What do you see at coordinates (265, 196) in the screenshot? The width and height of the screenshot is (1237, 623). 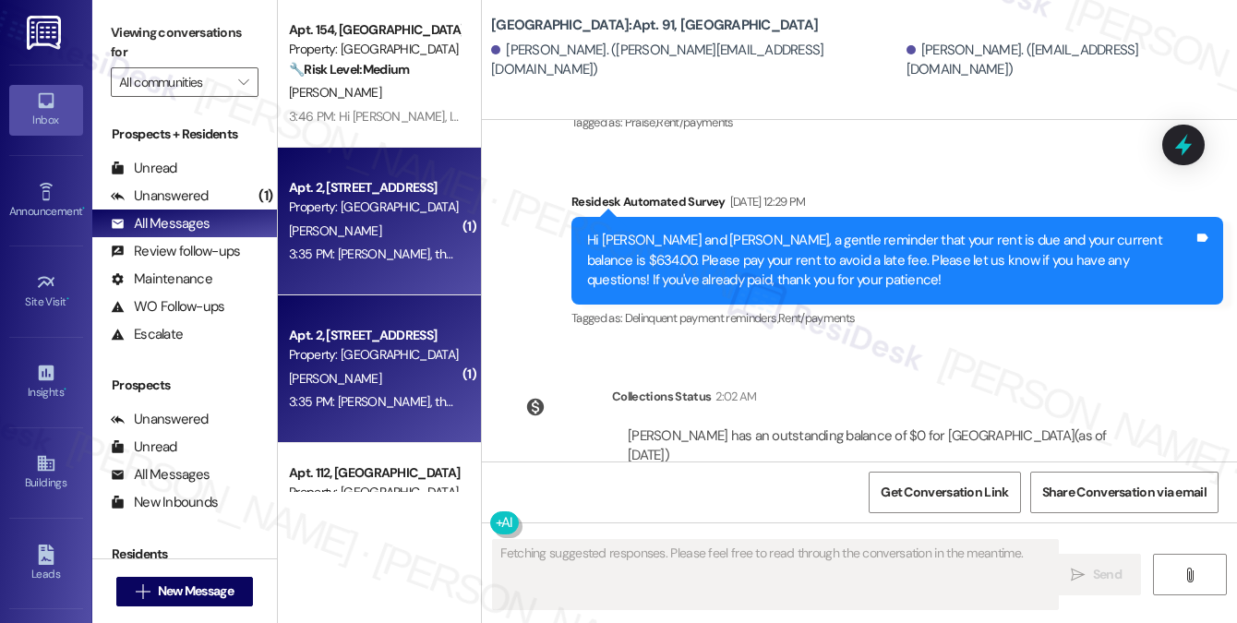 I see `div: (1)` at bounding box center [265, 196].